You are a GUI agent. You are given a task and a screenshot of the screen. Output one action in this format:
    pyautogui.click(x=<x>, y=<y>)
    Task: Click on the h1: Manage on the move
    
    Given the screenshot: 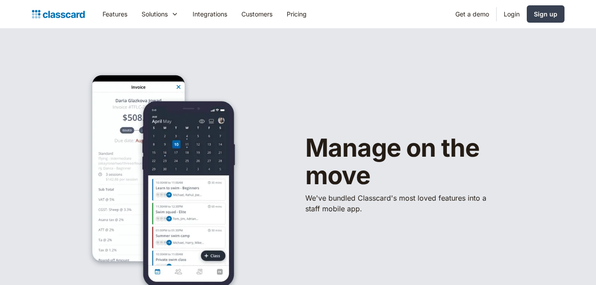 What is the action you would take?
    pyautogui.click(x=420, y=161)
    